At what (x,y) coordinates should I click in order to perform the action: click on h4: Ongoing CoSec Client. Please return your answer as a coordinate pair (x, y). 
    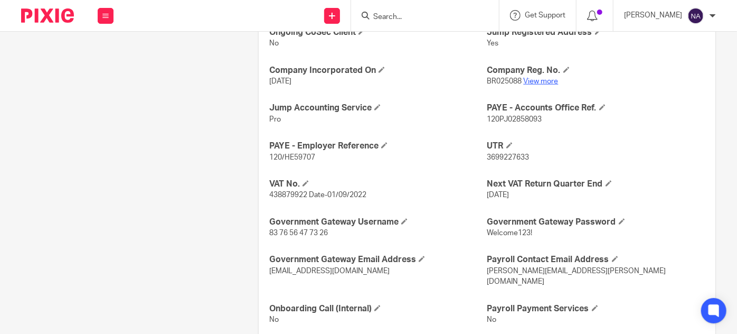
    Looking at the image, I should click on (378, 32).